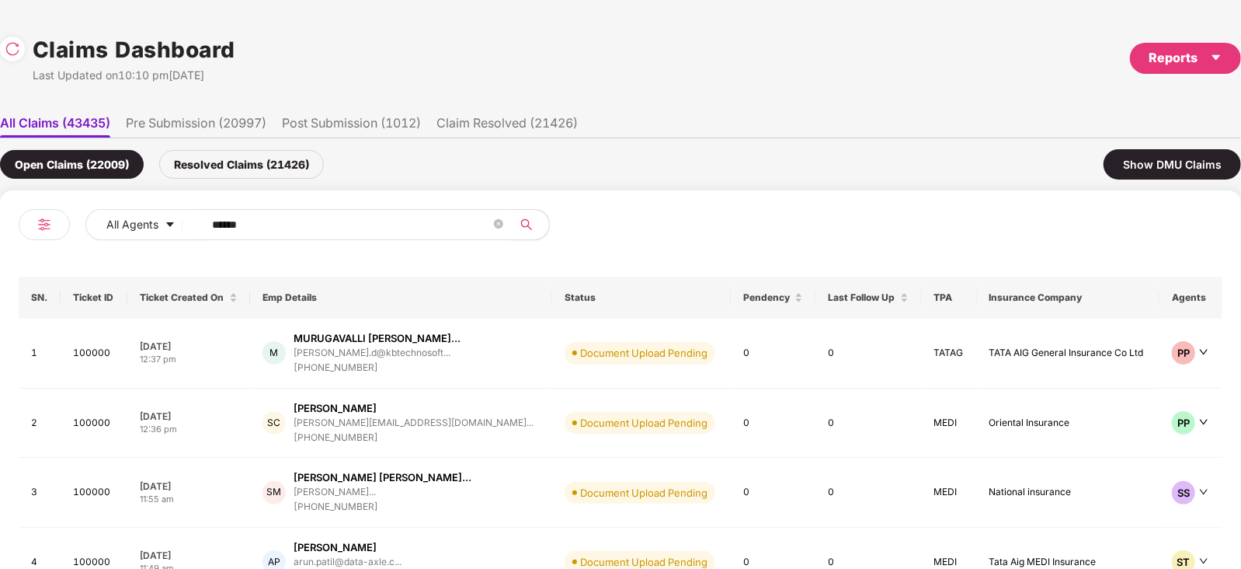 The width and height of the screenshot is (1241, 569). I want to click on td: National insurance, so click(1069, 492).